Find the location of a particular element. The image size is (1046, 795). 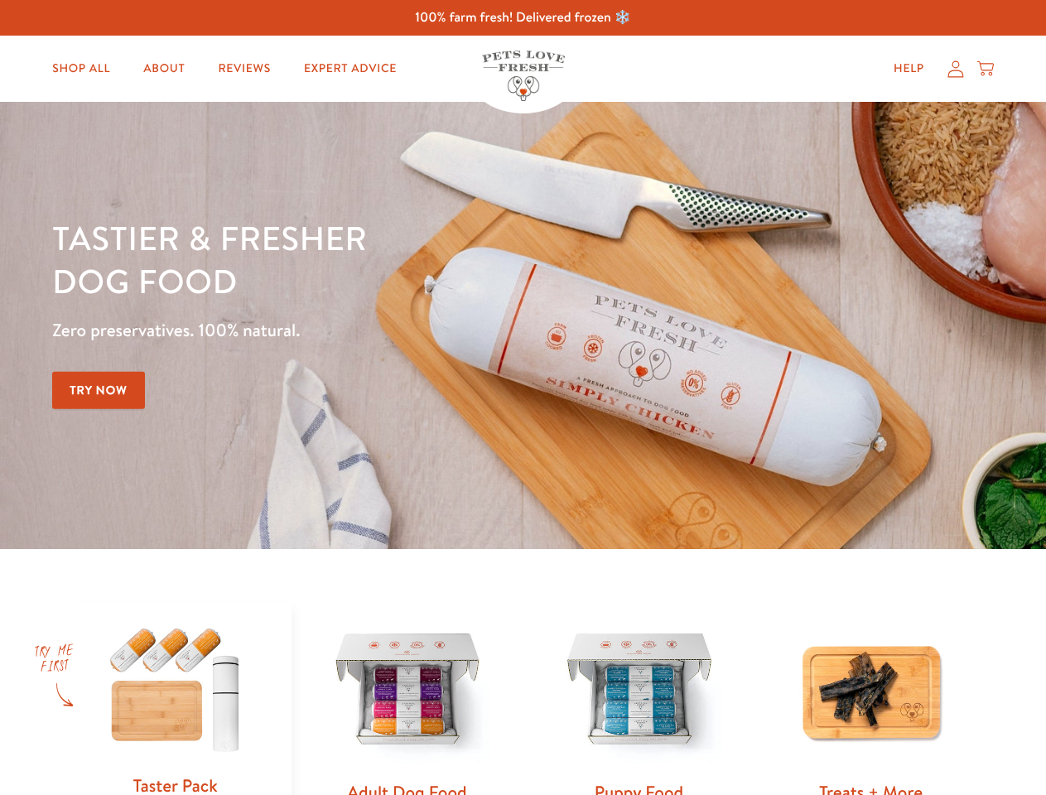

p: Zero preservatives. 100% natural. is located at coordinates (366, 331).